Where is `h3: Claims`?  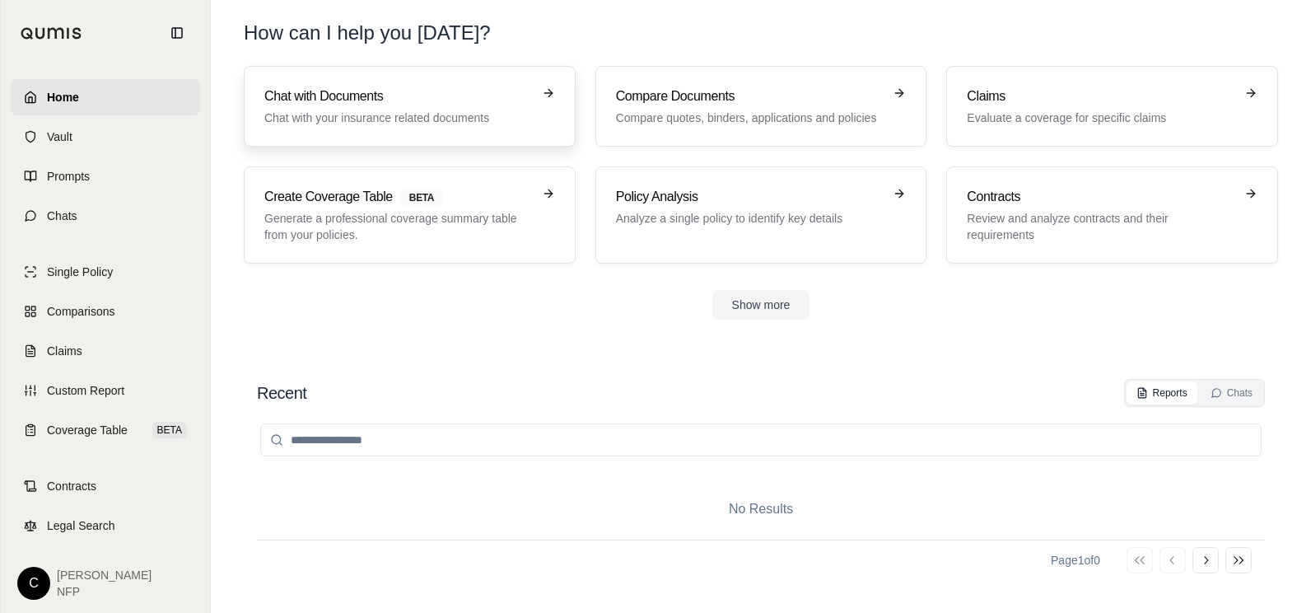
h3: Claims is located at coordinates (1100, 96).